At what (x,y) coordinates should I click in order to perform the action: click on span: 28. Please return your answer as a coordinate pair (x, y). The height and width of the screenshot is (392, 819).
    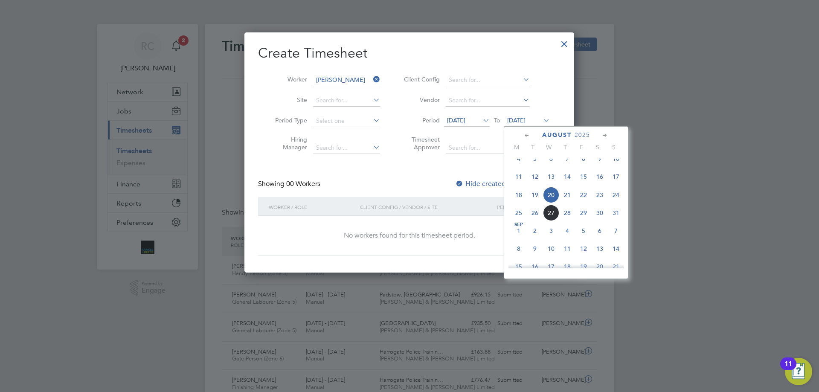
    Looking at the image, I should click on (567, 213).